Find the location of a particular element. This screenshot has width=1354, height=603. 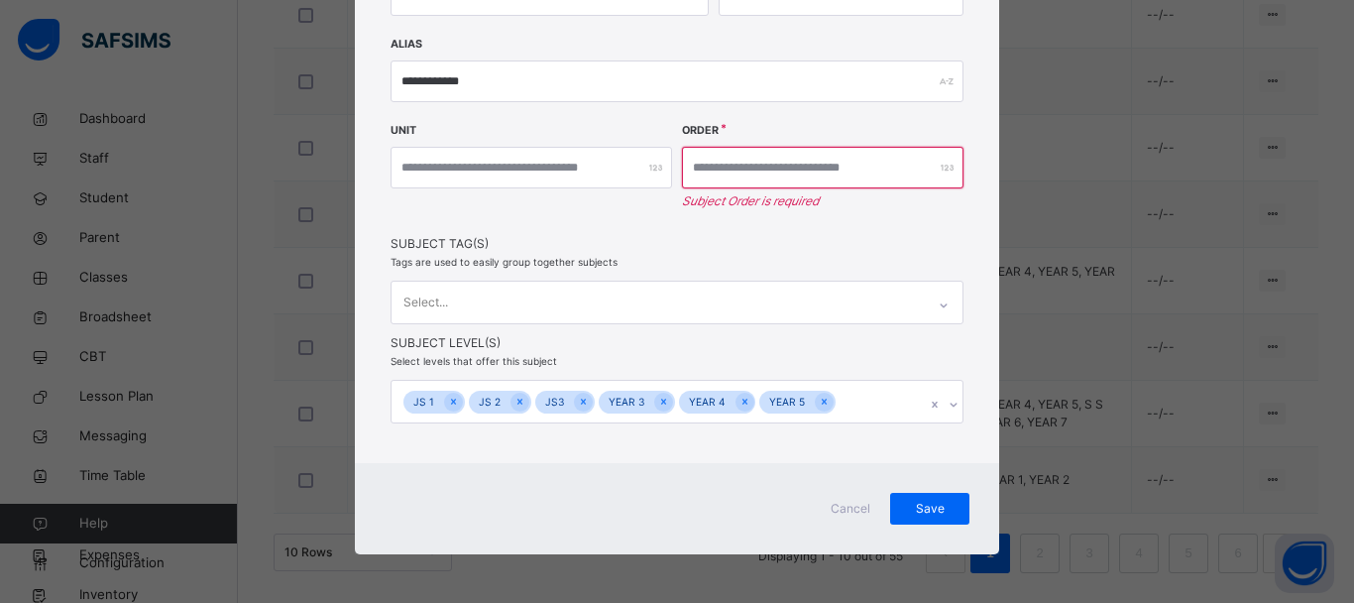

div: JS3 is located at coordinates (554, 402).